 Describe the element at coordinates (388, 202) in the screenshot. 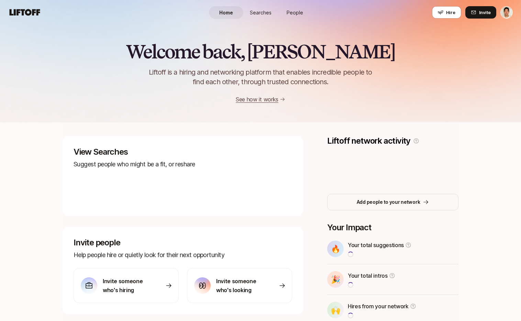

I see `p: Add people to your network` at that location.